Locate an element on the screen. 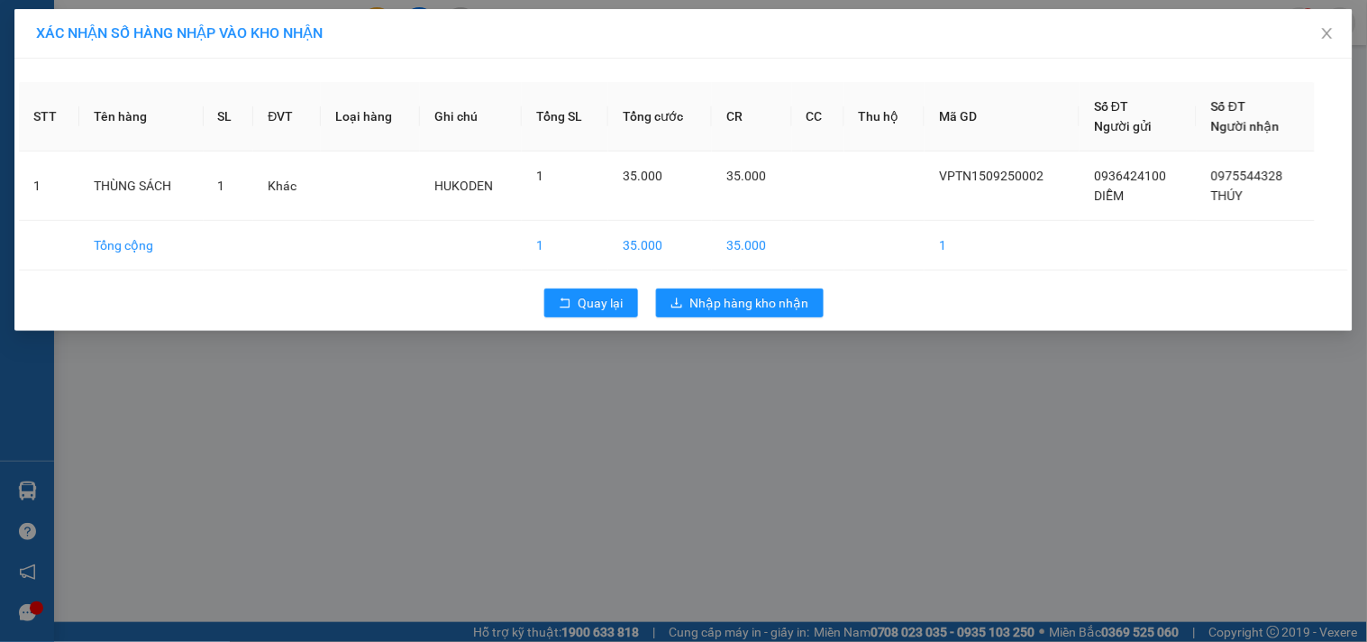 The width and height of the screenshot is (1367, 642). span: close is located at coordinates (1328, 33).